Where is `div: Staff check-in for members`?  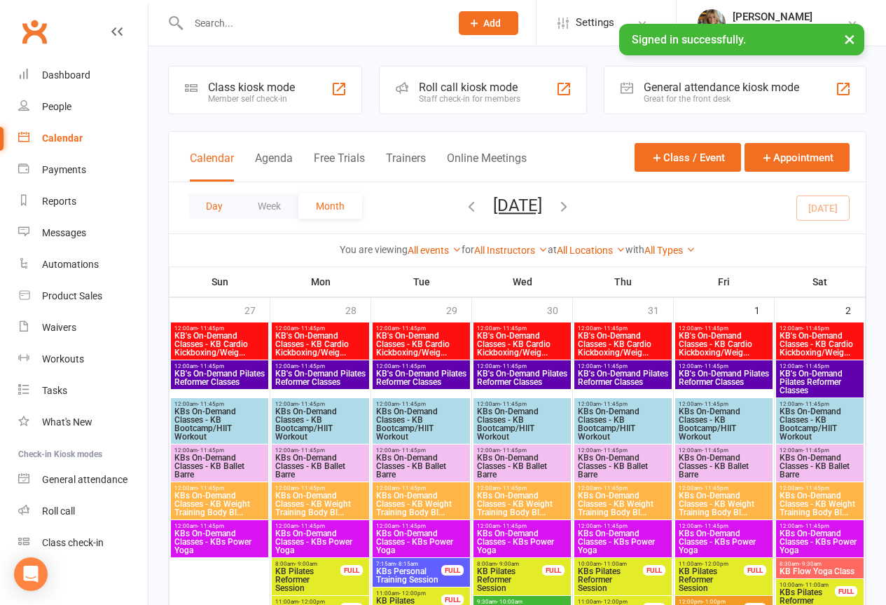 div: Staff check-in for members is located at coordinates (469, 99).